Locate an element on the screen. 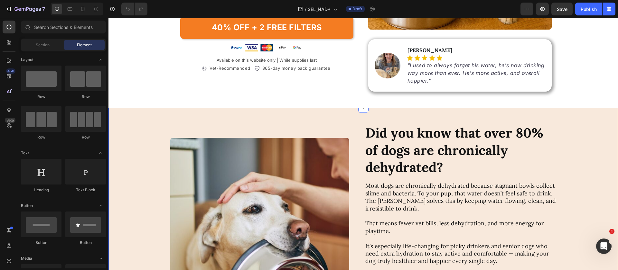 The height and width of the screenshot is (270, 618). span: That means fewer vet bills, less dehydration, and more energy for playtime. is located at coordinates (346, 209).